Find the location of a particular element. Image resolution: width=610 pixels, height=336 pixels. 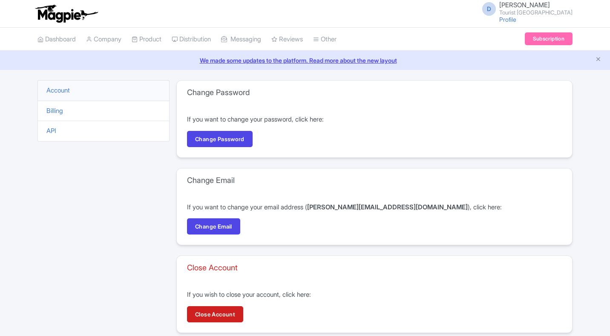

p: If you wish to close your account, click here: is located at coordinates (375, 294).